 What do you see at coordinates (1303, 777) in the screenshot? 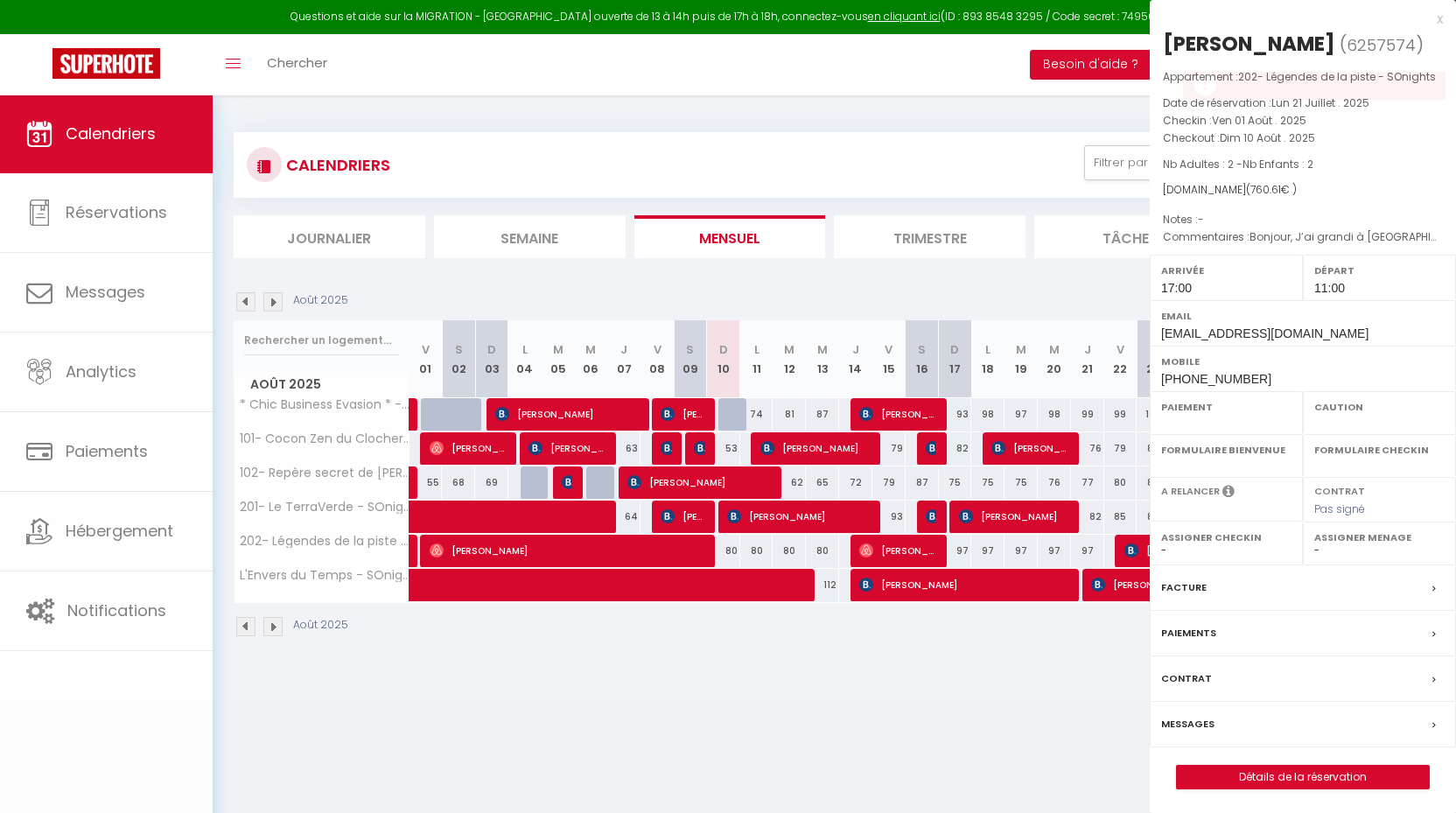
I see `button: Détails de la réservation` at bounding box center [1303, 777].